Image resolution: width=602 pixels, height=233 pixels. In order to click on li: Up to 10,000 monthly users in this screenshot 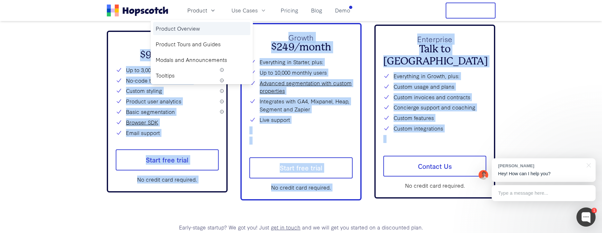, I will do `click(301, 73)`.